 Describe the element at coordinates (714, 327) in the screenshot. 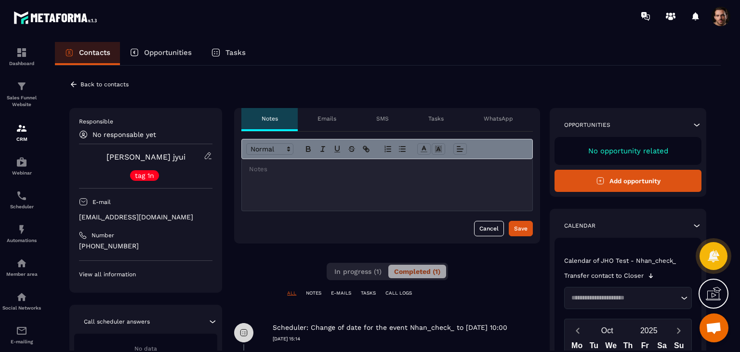

I see `div: Mở cuộc trò chuyện` at that location.